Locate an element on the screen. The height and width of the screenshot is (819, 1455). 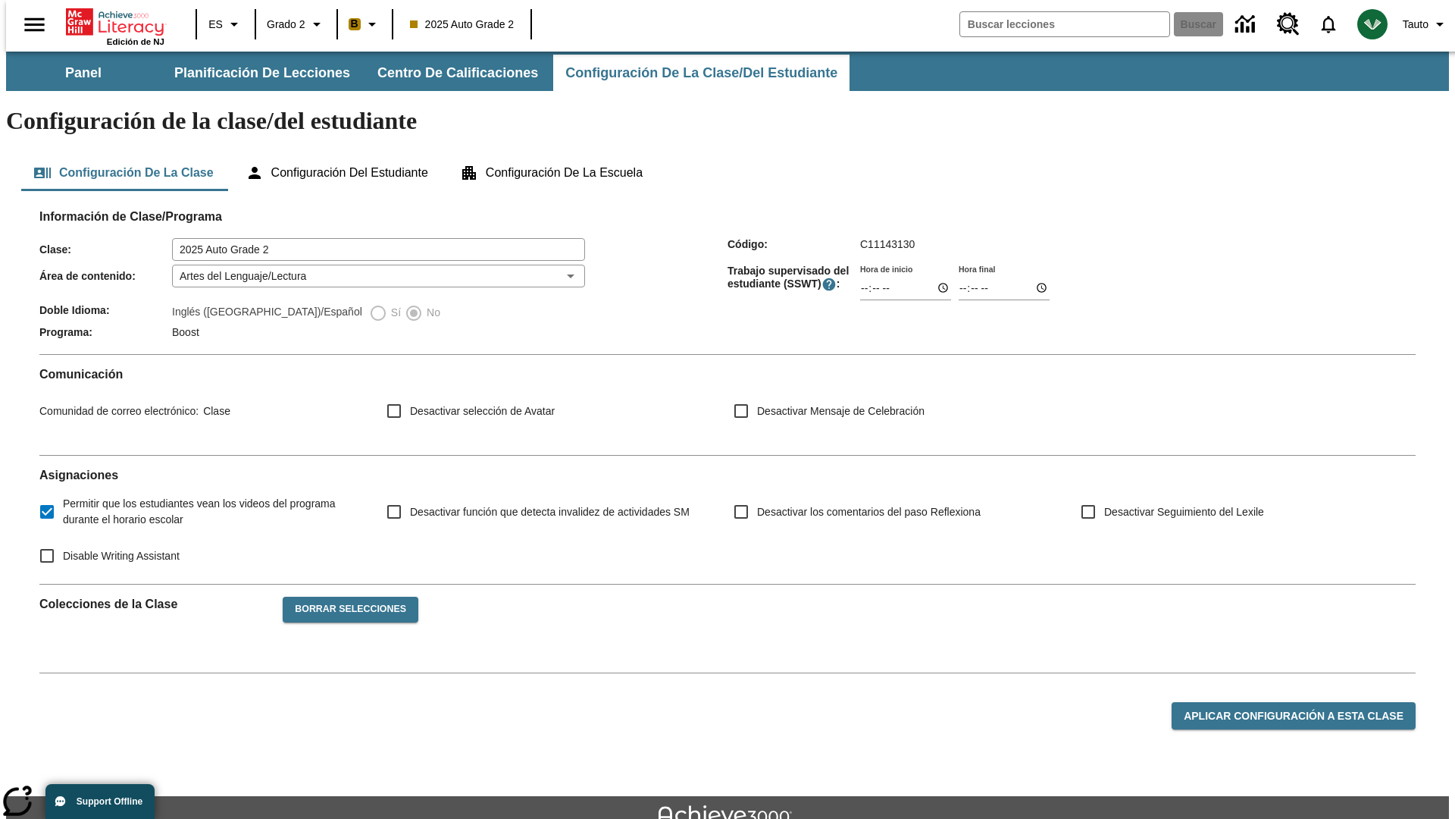
span: C11143130 is located at coordinates (888, 244).